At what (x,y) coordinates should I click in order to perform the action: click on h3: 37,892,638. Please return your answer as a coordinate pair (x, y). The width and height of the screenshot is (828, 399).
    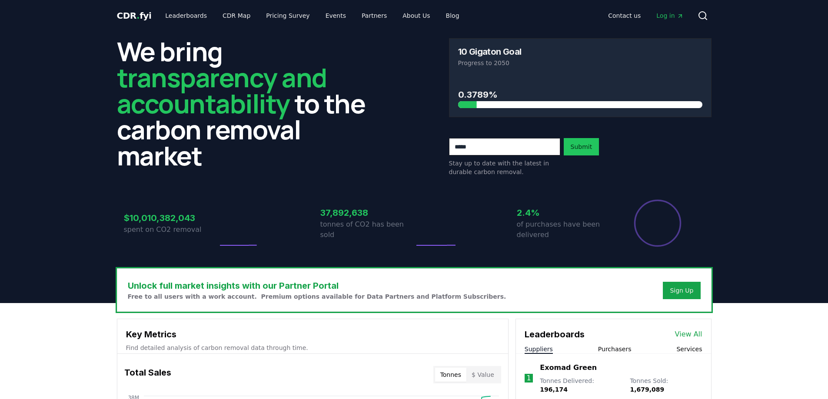
    Looking at the image, I should click on (367, 213).